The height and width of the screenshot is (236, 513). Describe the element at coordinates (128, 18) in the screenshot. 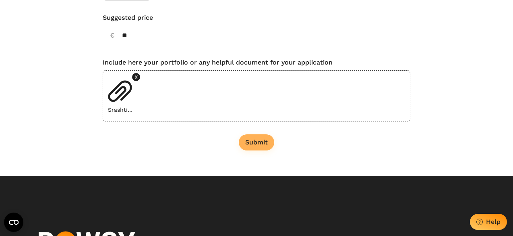

I see `span: Suggested price` at that location.